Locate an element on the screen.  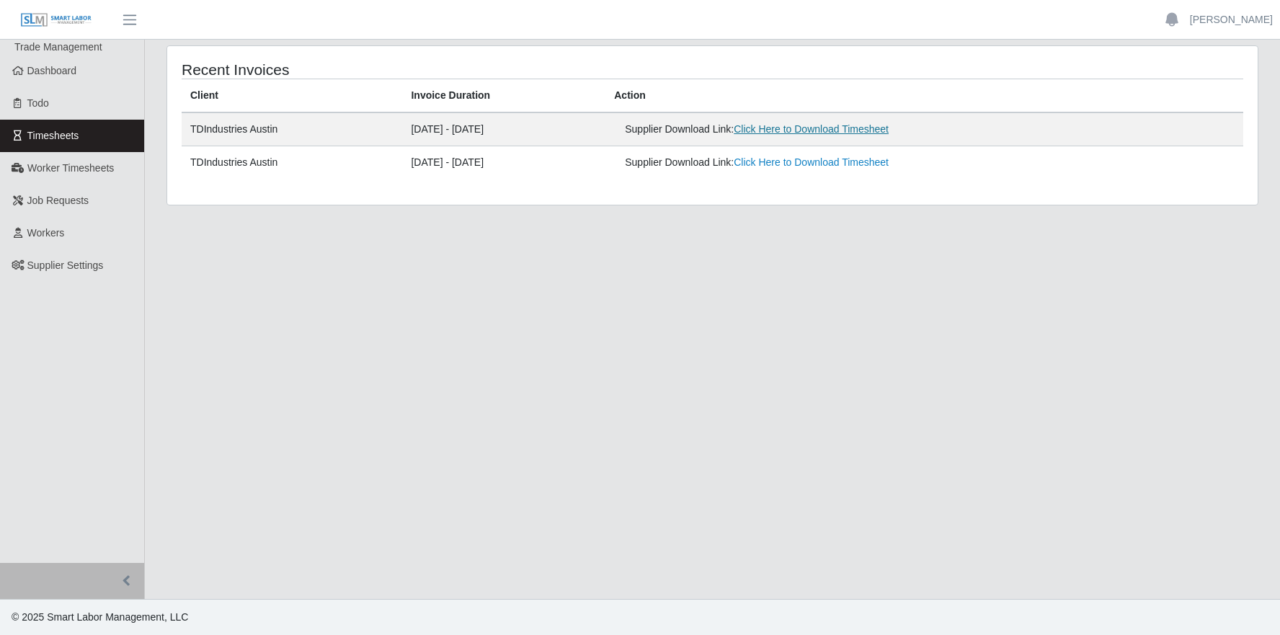
span: © 2025 Smart Labor Management, LLC is located at coordinates (99, 617).